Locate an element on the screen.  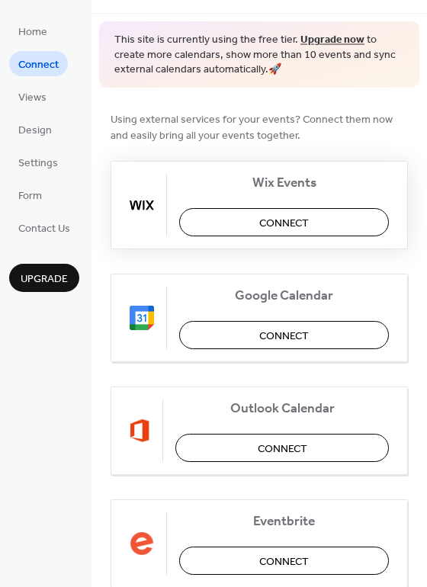
span: Using external services for your events? Connect them now and easily bring all your events together. is located at coordinates (259, 127).